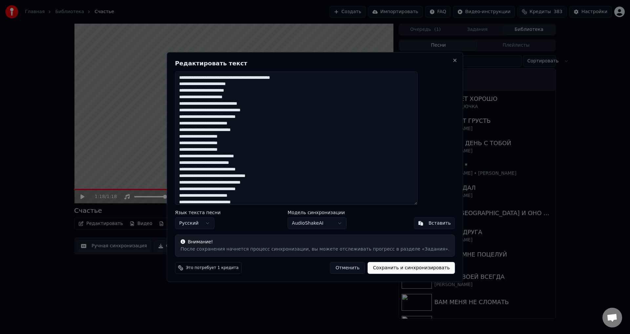 This screenshot has height=334, width=630. What do you see at coordinates (435, 223) in the screenshot?
I see `button: Вставить` at bounding box center [435, 223].